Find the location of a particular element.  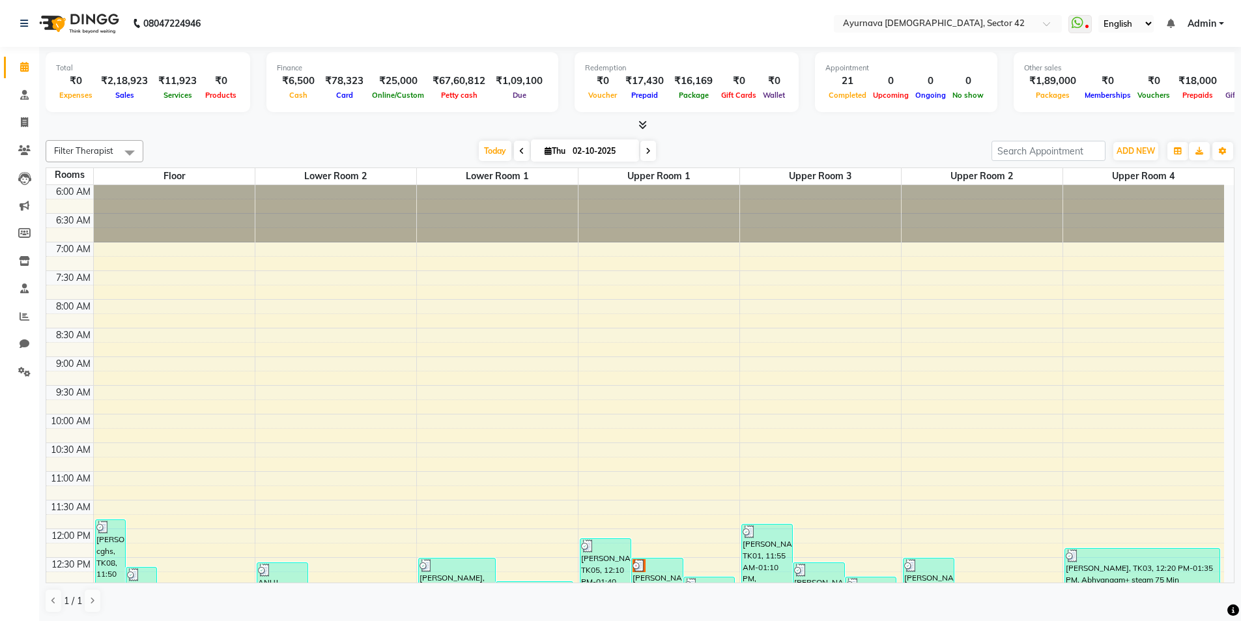

span: Lower Room 1 is located at coordinates (497, 176).